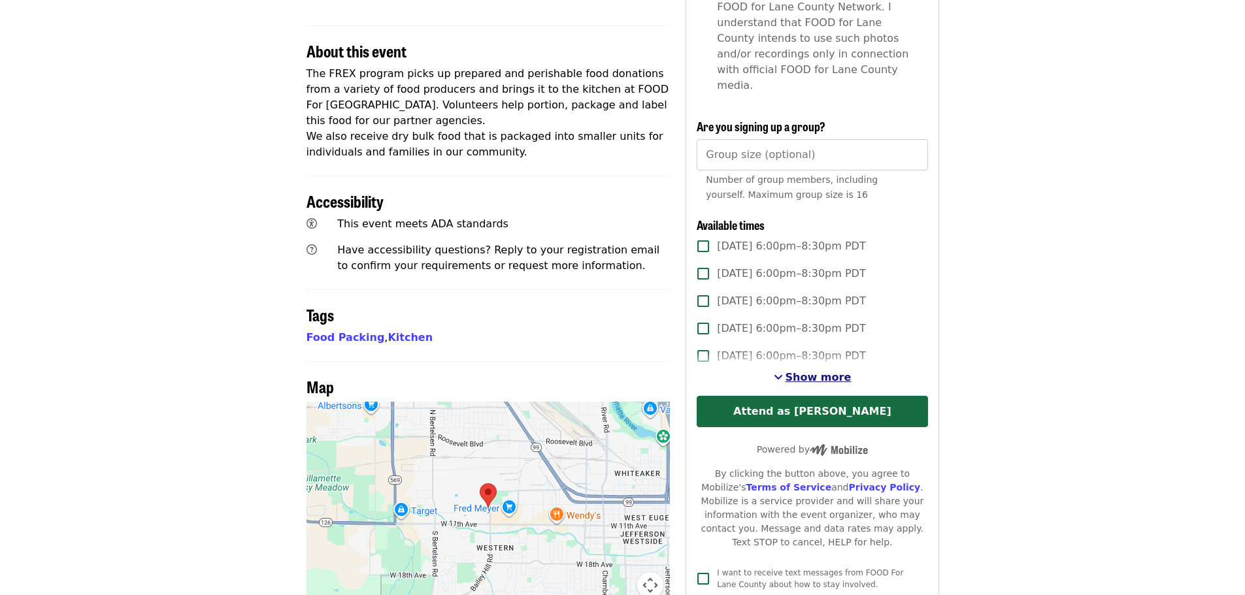 The image size is (1245, 595). Describe the element at coordinates (345, 201) in the screenshot. I see `span: Accessibility` at that location.